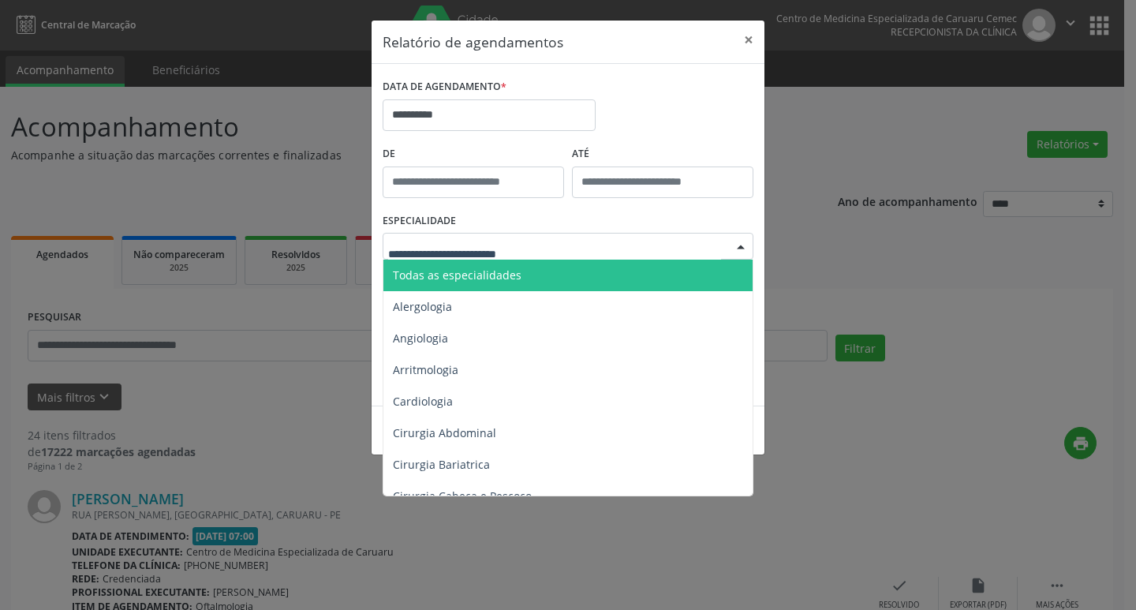 The image size is (1136, 610). I want to click on span: Cirurgia Bariatrica, so click(441, 464).